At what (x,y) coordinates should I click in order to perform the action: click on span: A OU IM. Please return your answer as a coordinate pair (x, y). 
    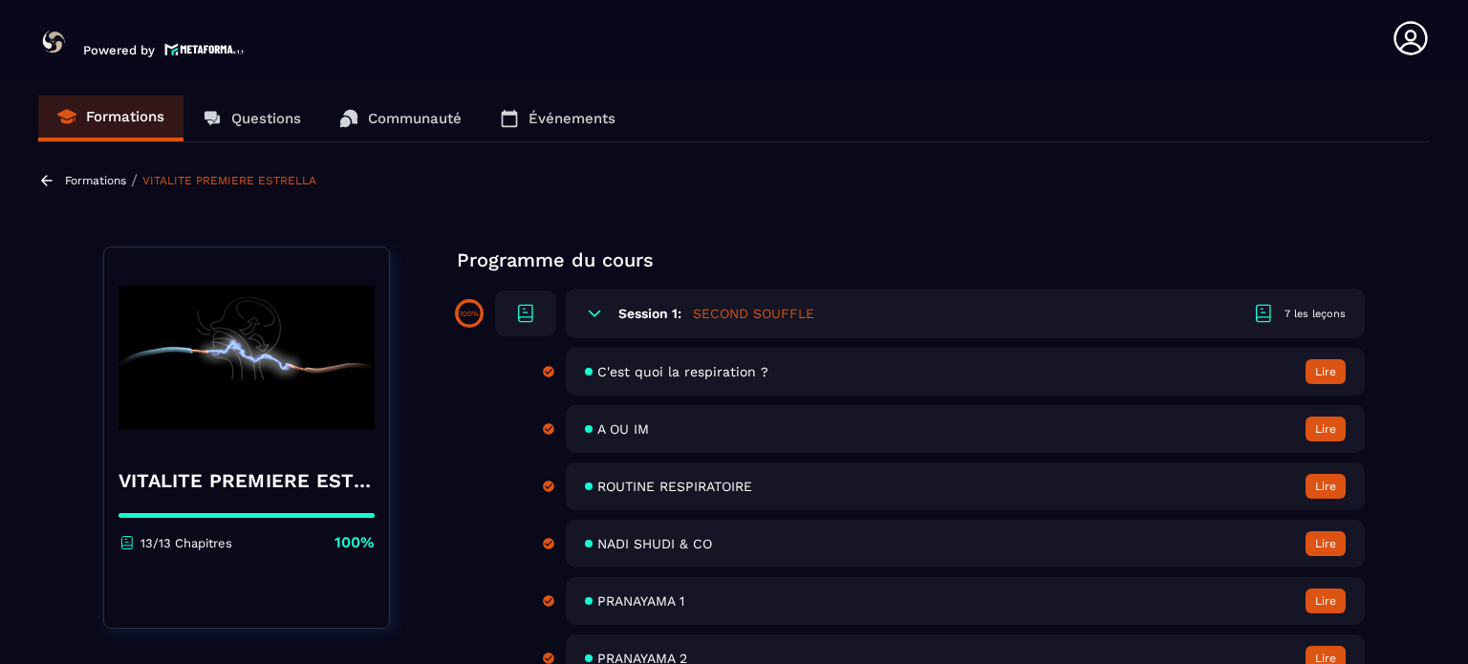
    Looking at the image, I should click on (623, 429).